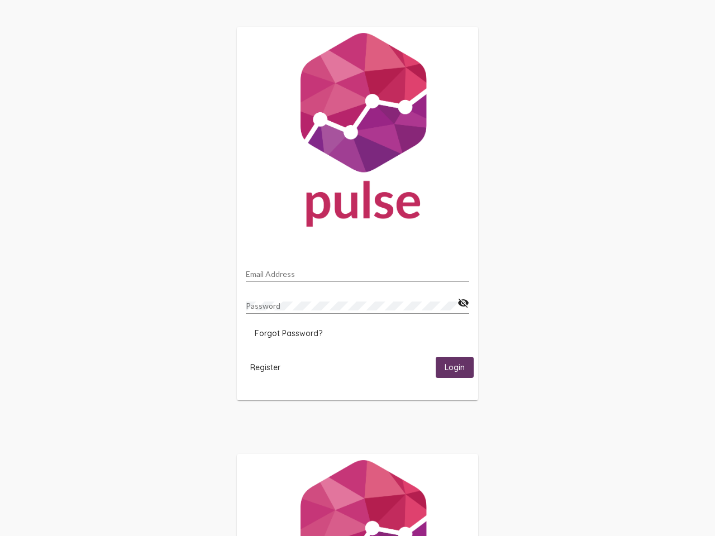 The width and height of the screenshot is (715, 536). Describe the element at coordinates (463, 303) in the screenshot. I see `mat-icon: visibility_off` at that location.